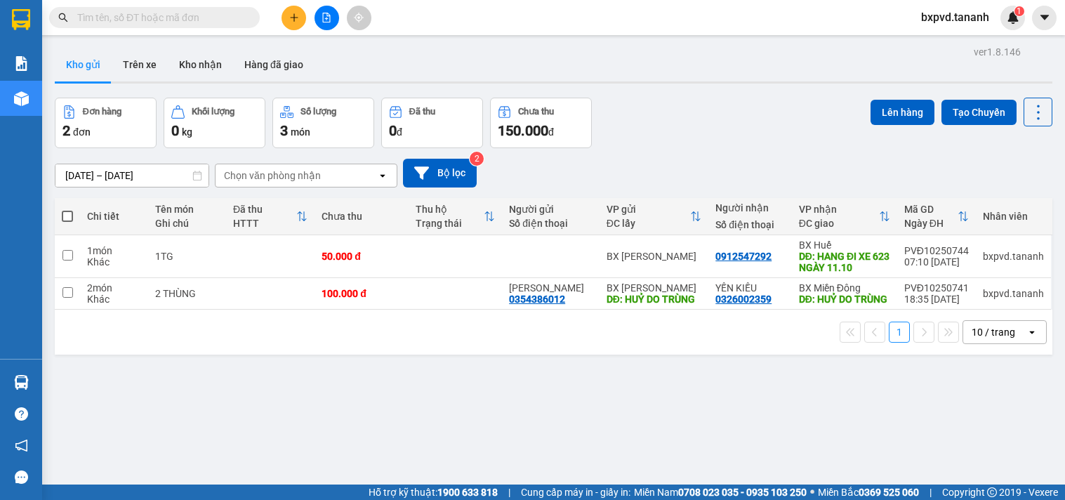  Describe the element at coordinates (1019, 11) in the screenshot. I see `sup: 1` at that location.